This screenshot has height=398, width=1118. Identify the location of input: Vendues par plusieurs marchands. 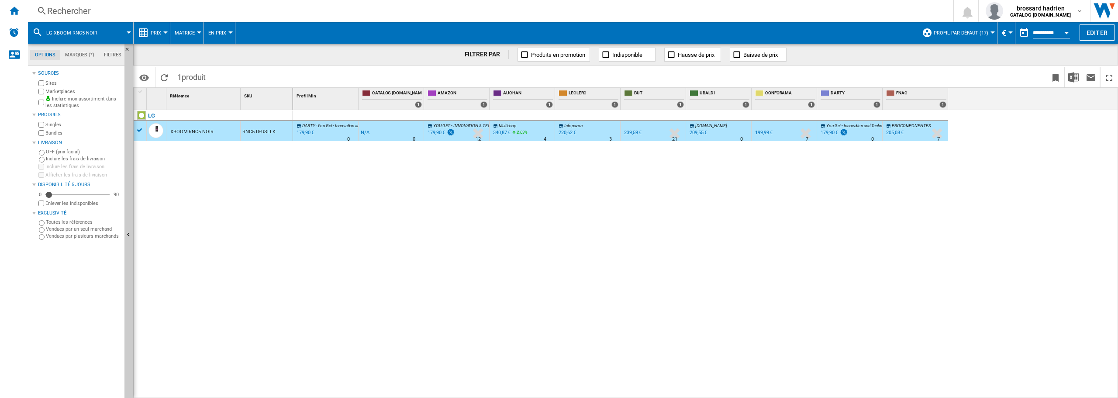
(42, 237).